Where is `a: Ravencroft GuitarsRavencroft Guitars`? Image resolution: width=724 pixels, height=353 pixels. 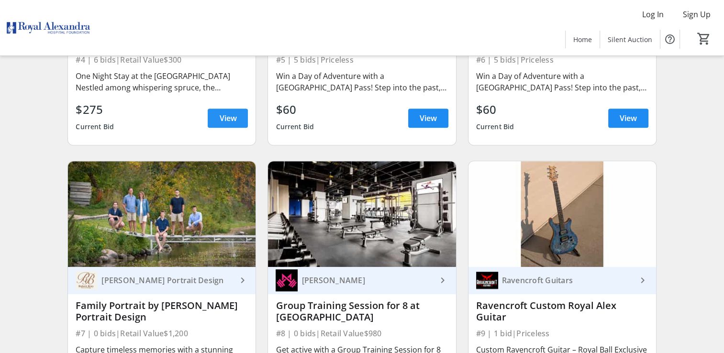 a: Ravencroft GuitarsRavencroft Guitars is located at coordinates (563, 281).